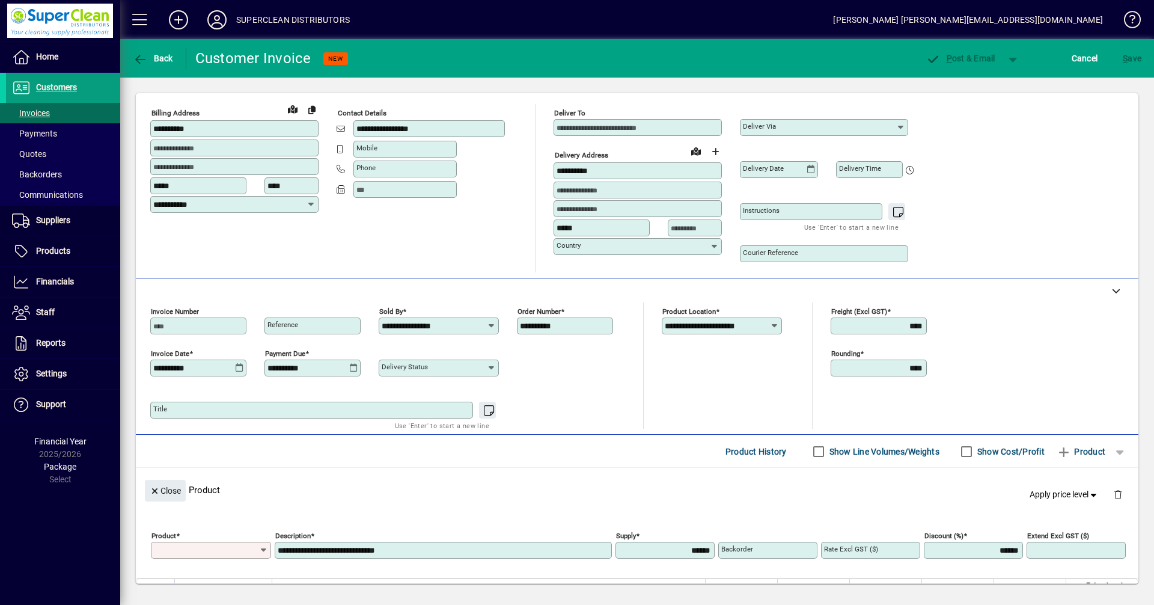 This screenshot has height=605, width=1154. Describe the element at coordinates (851, 549) in the screenshot. I see `mat-label: Rate excl GST ($)` at that location.